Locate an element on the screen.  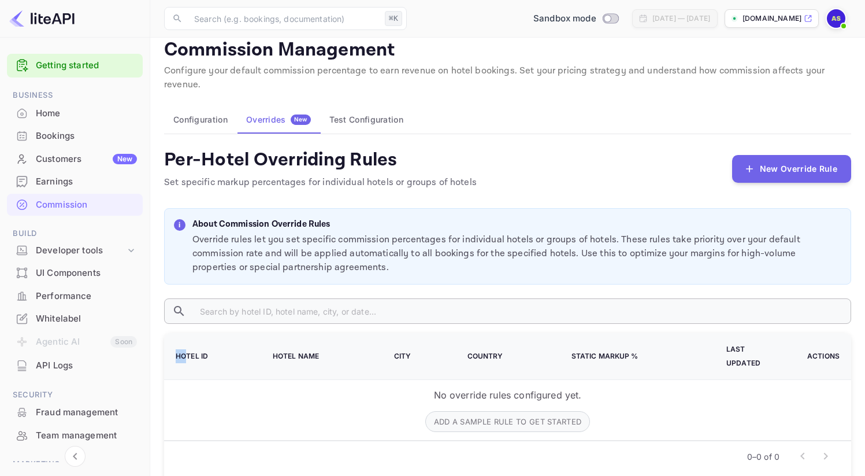
a: Getting started is located at coordinates (86, 65).